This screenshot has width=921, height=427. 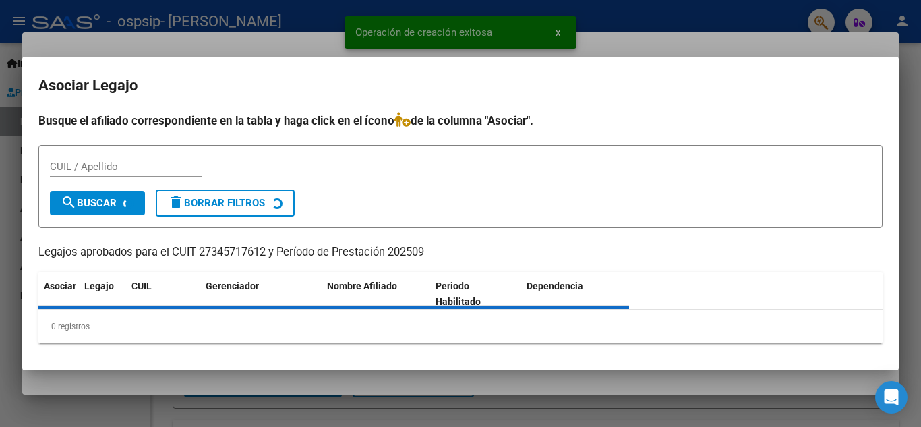 I want to click on button: Buscar, so click(x=97, y=203).